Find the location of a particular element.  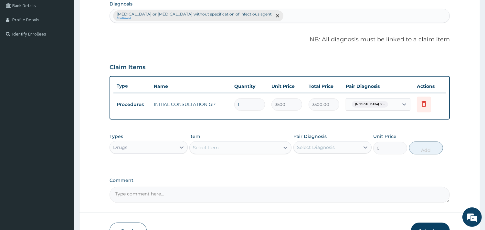

div: Minimize live chat window is located at coordinates (114, 11).